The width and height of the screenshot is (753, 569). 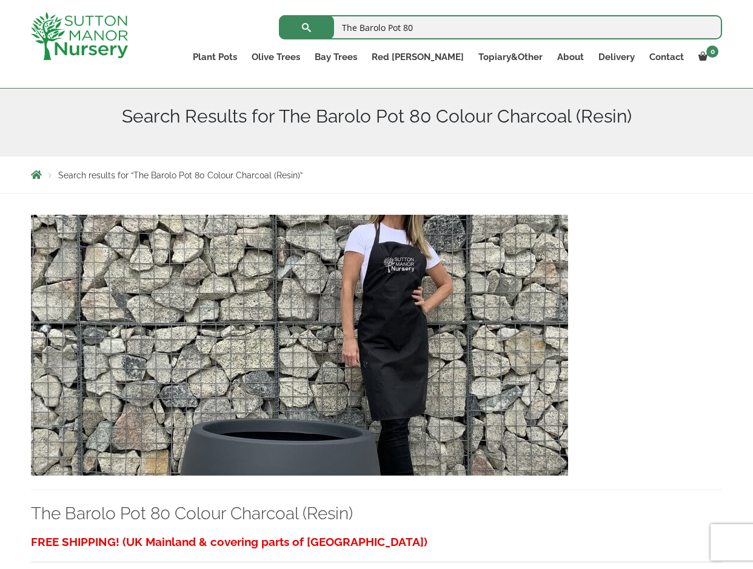 What do you see at coordinates (215, 57) in the screenshot?
I see `a: Plant Pots` at bounding box center [215, 57].